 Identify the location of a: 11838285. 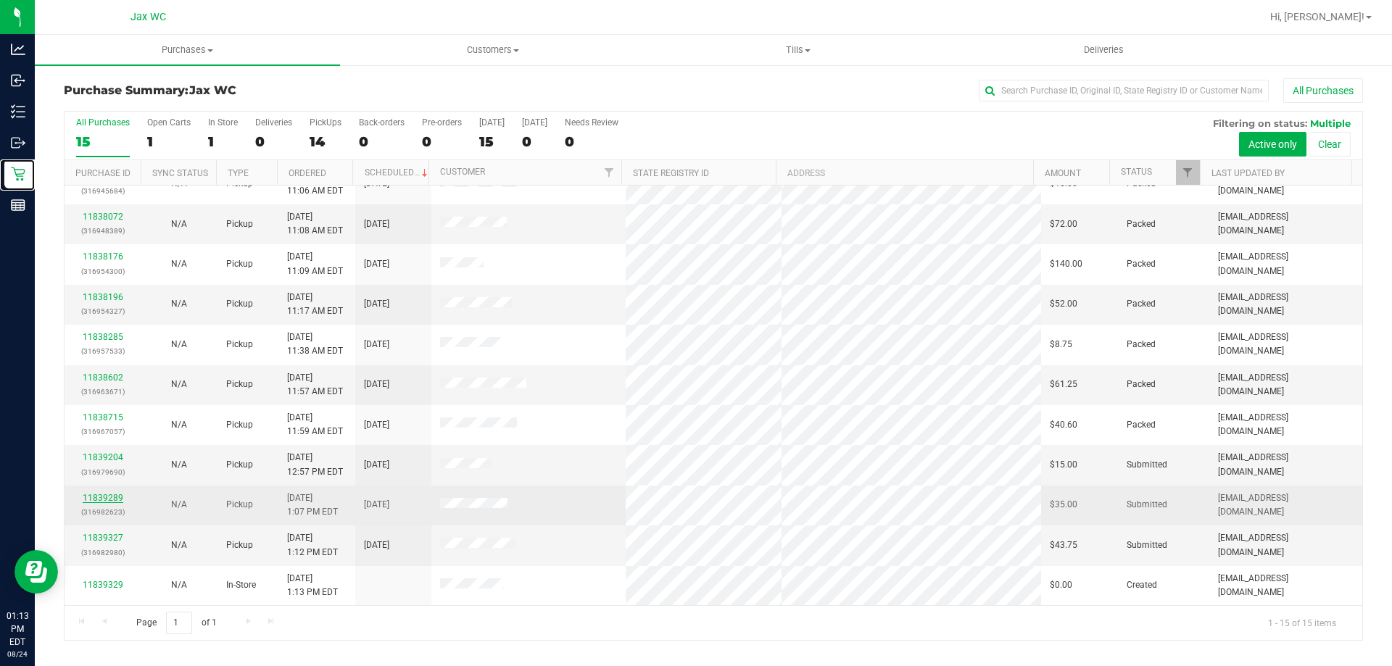
(103, 337).